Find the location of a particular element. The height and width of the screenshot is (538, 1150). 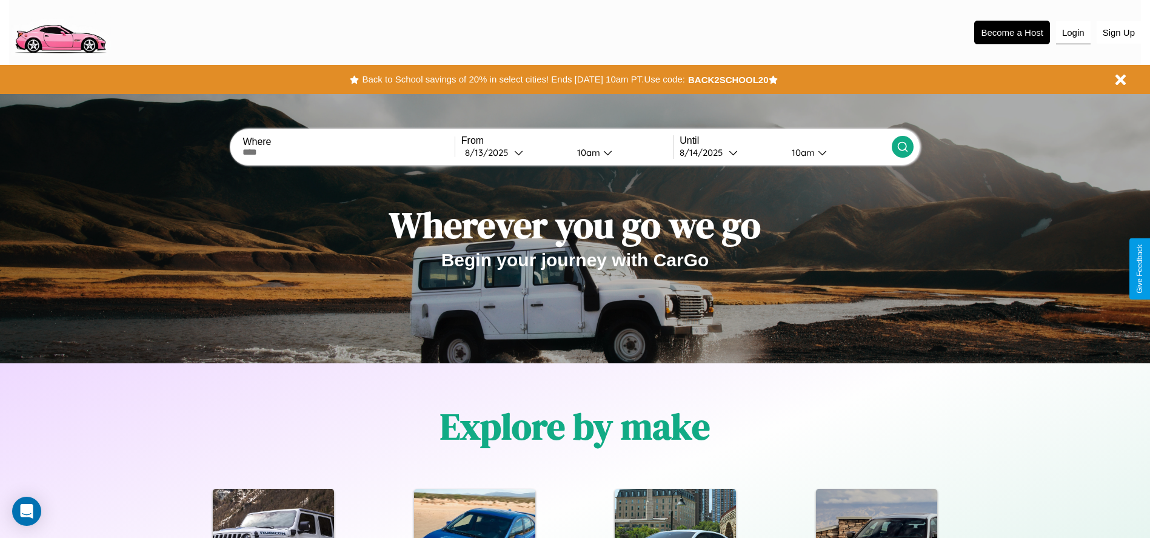

label: Until is located at coordinates (785, 141).